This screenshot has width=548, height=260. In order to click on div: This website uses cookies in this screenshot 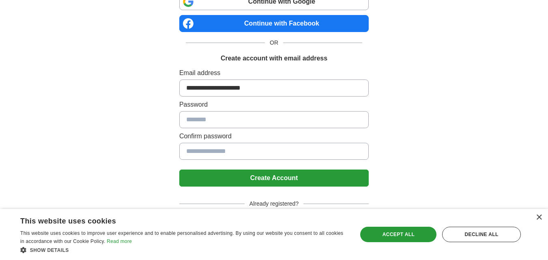, I will do `click(174, 220)`.